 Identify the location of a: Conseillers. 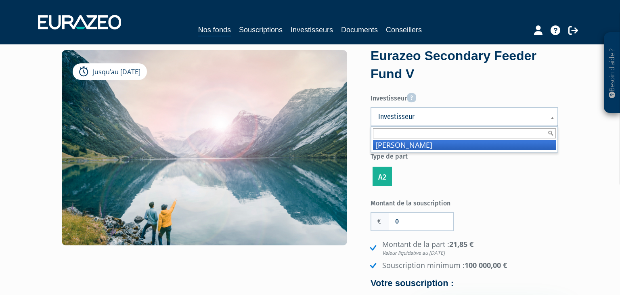
(404, 30).